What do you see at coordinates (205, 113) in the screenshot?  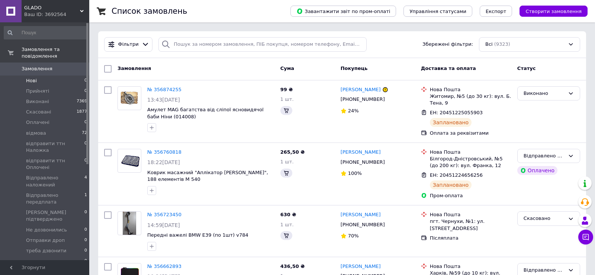 I see `span: Амулет MAG багатства від сліпої ясновидячої баби Ніни (014008)` at bounding box center [205, 113].